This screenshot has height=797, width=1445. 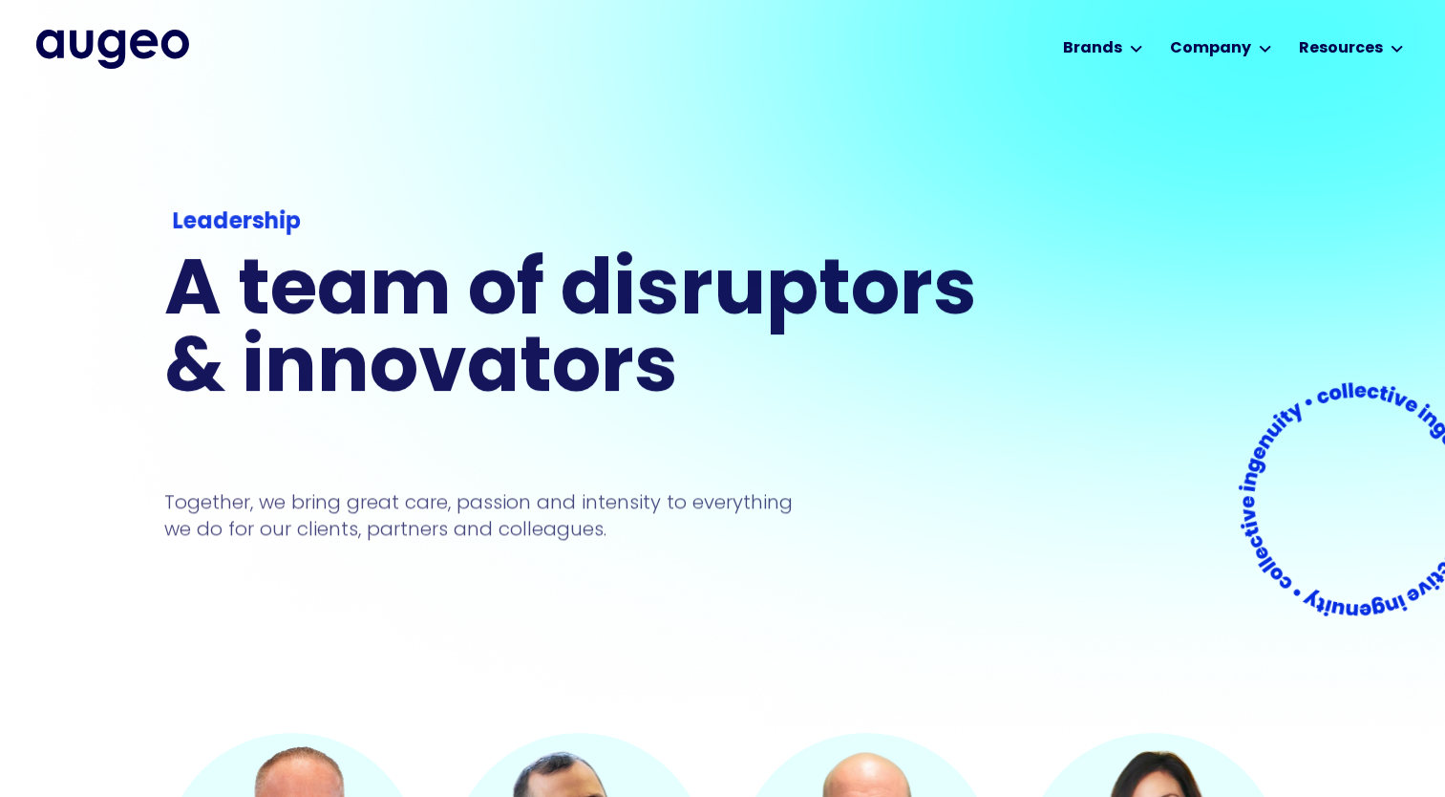 What do you see at coordinates (1210, 49) in the screenshot?
I see `div: Company` at bounding box center [1210, 49].